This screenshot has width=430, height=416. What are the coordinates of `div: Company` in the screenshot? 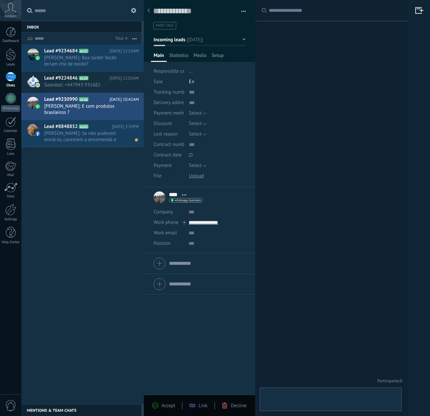 It's located at (169, 212).